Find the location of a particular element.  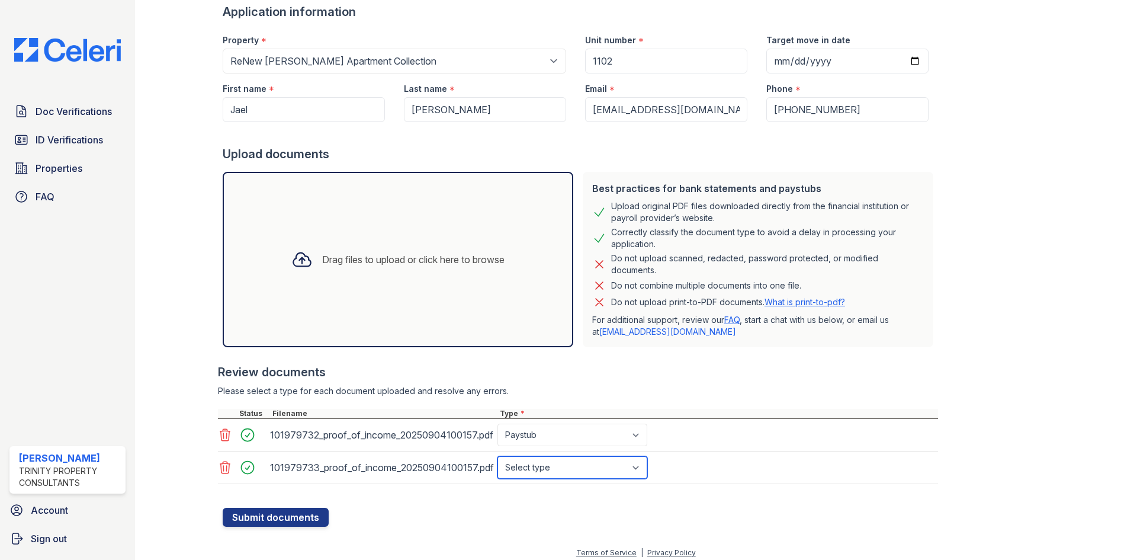

div: Please select a type for each document uploaded and resolve any errors. is located at coordinates (578, 391).